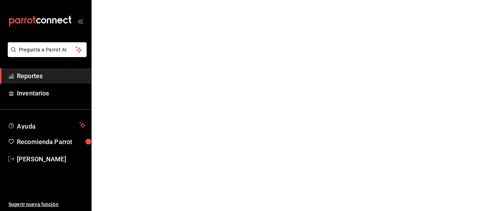 Image resolution: width=481 pixels, height=211 pixels. What do you see at coordinates (47, 50) in the screenshot?
I see `span: Pregunta a Parrot AI` at bounding box center [47, 50].